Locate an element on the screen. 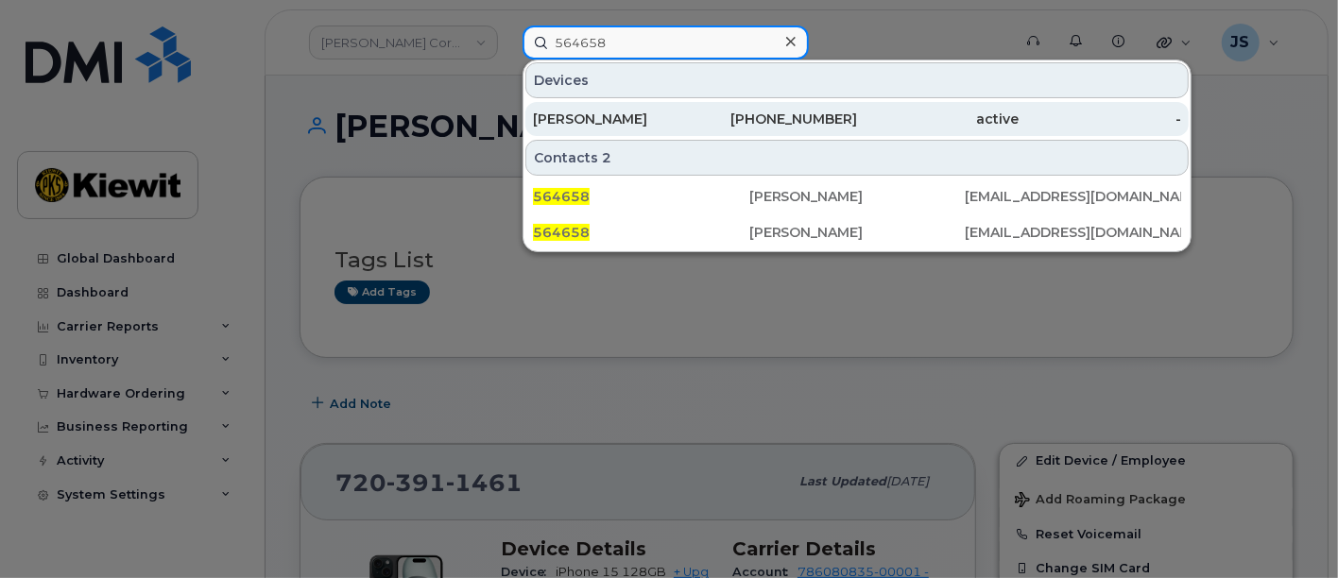 The width and height of the screenshot is (1338, 578). div: Contacts is located at coordinates (857, 158).